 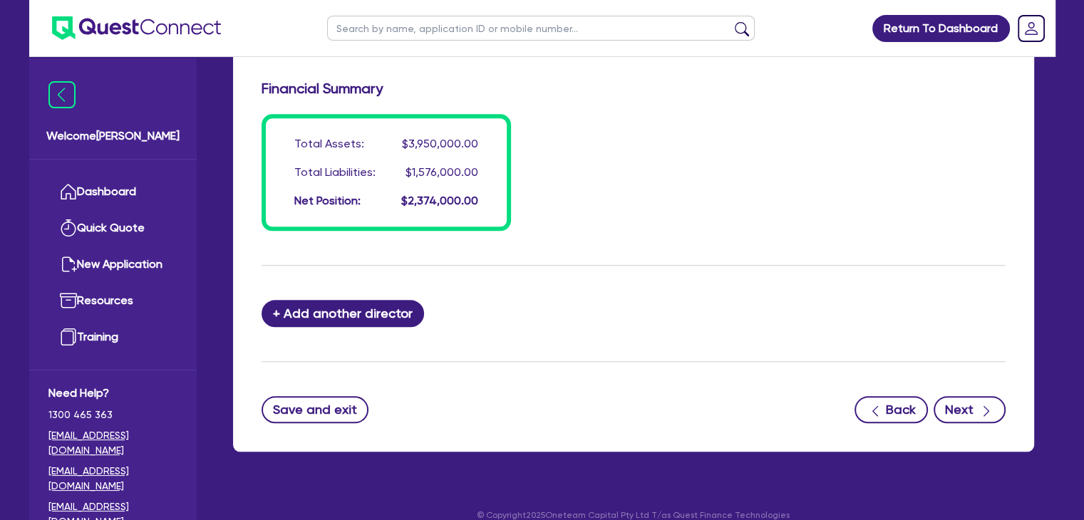 I want to click on a: New Application, so click(x=113, y=264).